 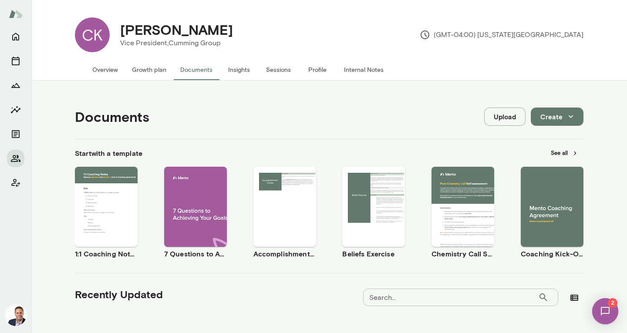 What do you see at coordinates (112, 117) in the screenshot?
I see `h4: Documents` at bounding box center [112, 117].